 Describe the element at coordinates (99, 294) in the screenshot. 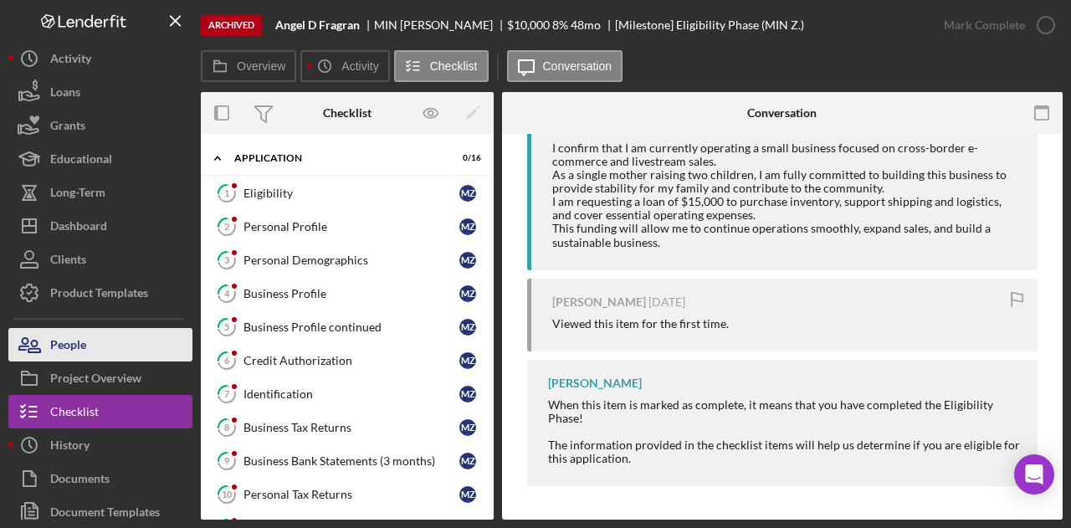

I see `div: Product Templates` at that location.